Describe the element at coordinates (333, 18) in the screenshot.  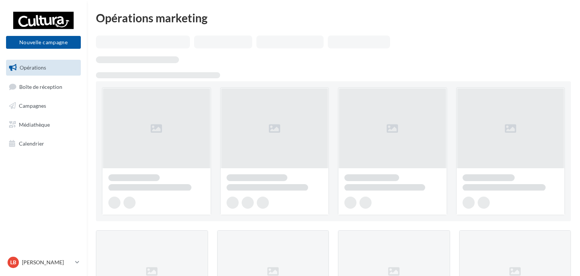
I see `div: Opérations marketing` at that location.